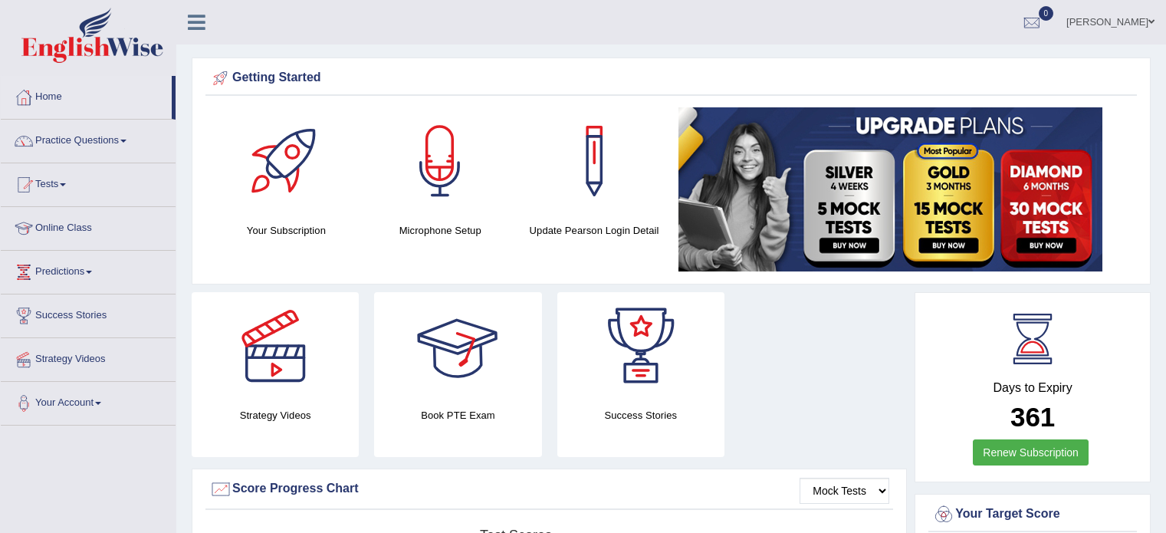  I want to click on div: Your Target Score, so click(1033, 514).